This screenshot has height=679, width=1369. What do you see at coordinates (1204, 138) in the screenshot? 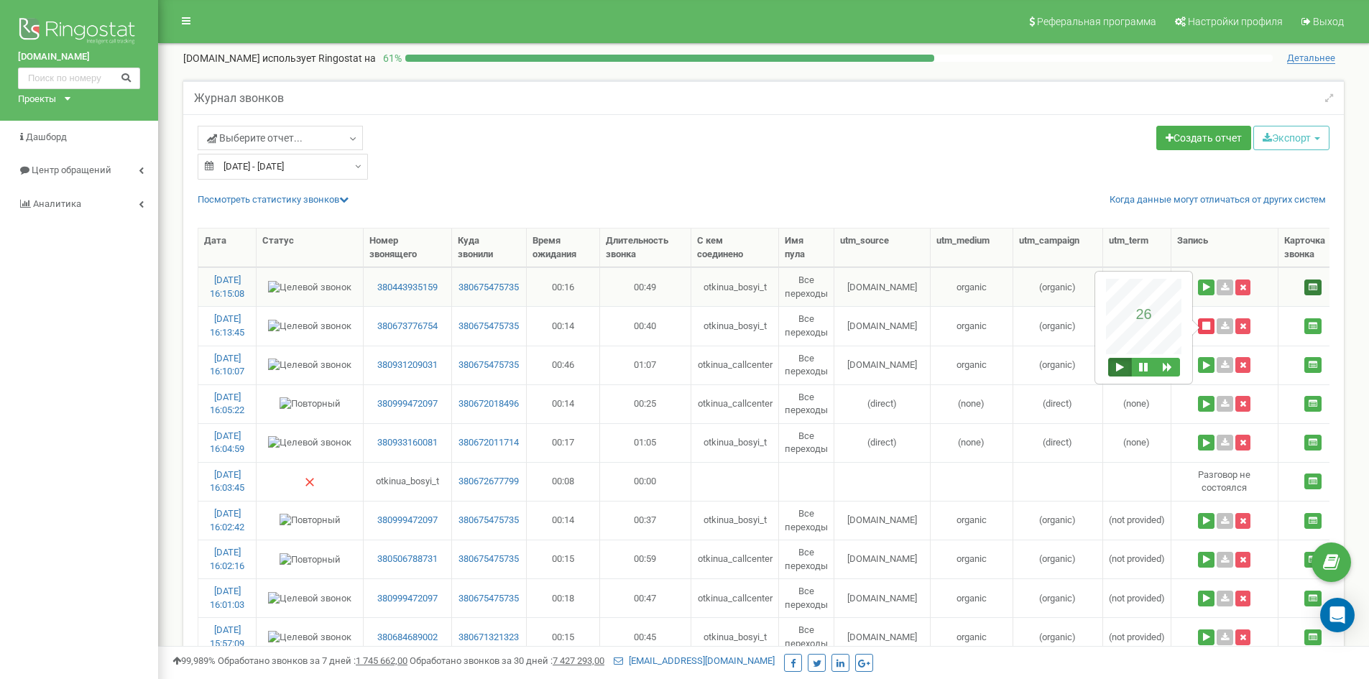
I see `a: Создать отчет` at bounding box center [1204, 138].